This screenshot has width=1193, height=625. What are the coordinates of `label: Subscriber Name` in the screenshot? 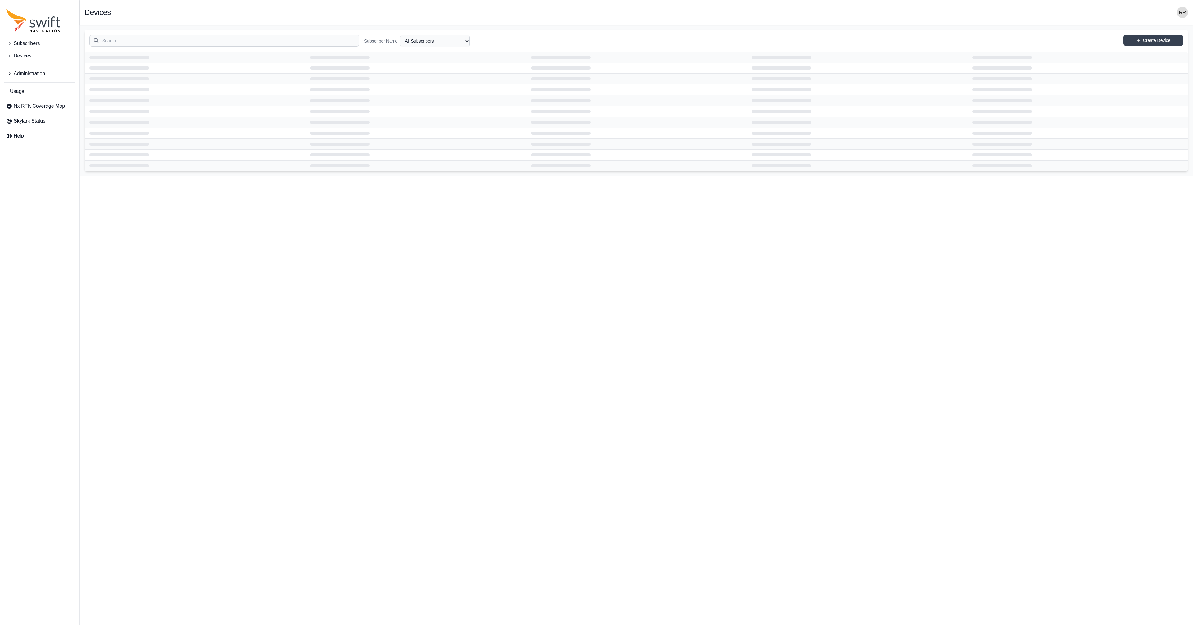 It's located at (381, 41).